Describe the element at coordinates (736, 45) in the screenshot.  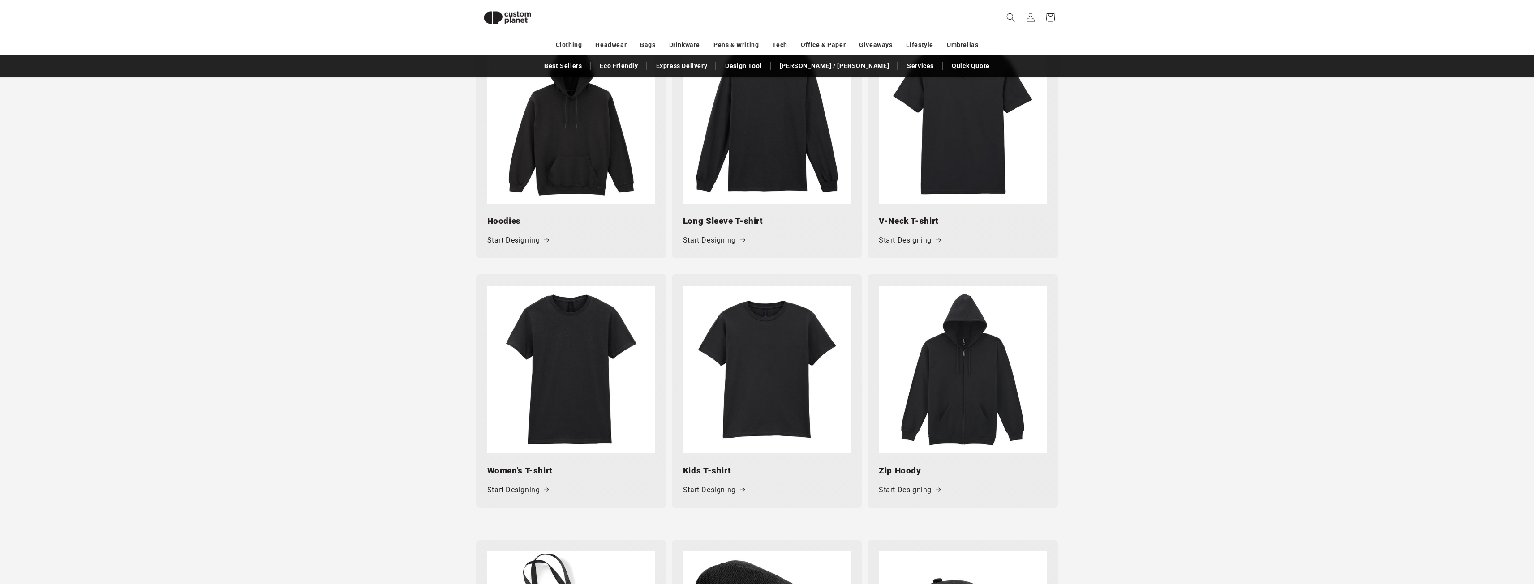
I see `a: Pens & Writing` at that location.